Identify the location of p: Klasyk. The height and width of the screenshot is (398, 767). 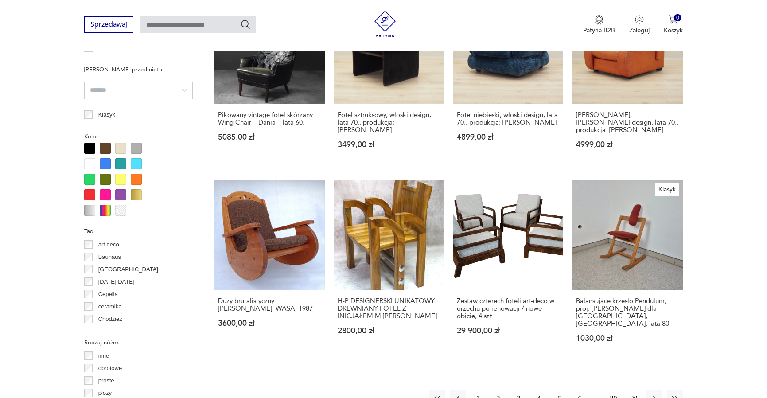
(107, 115).